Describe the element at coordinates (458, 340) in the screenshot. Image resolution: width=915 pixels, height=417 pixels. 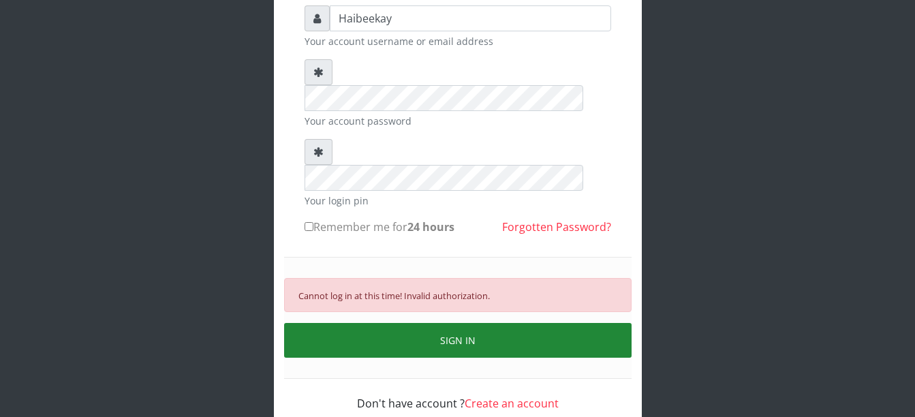
I see `button: SIGN IN` at that location.